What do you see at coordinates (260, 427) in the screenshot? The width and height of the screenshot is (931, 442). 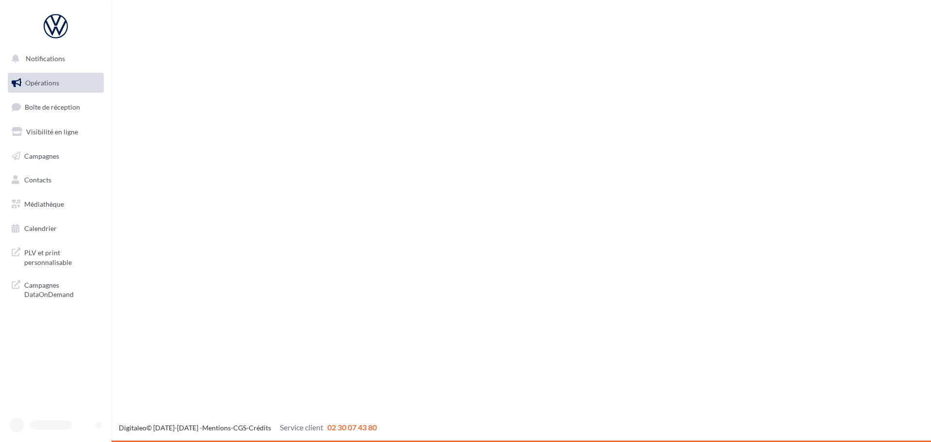 I see `a: Crédits` at bounding box center [260, 427].